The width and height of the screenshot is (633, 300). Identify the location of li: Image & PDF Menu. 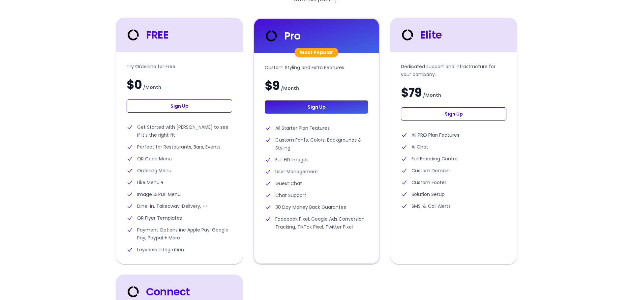
(179, 195).